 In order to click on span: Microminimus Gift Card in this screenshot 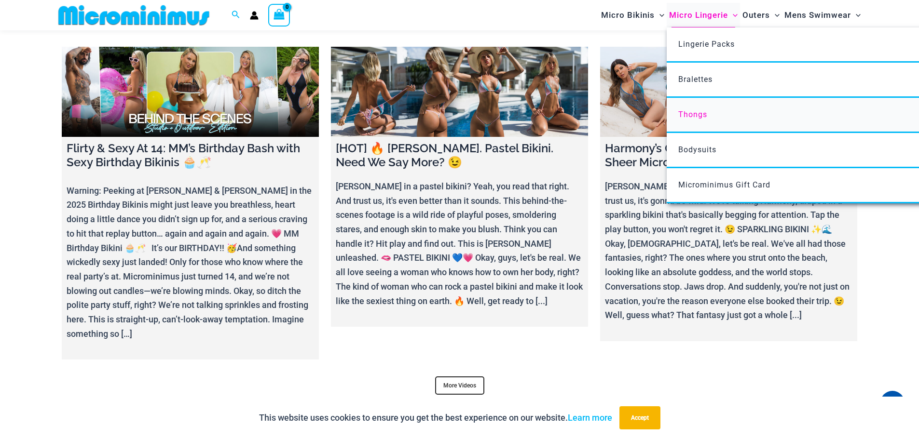, I will do `click(724, 185)`.